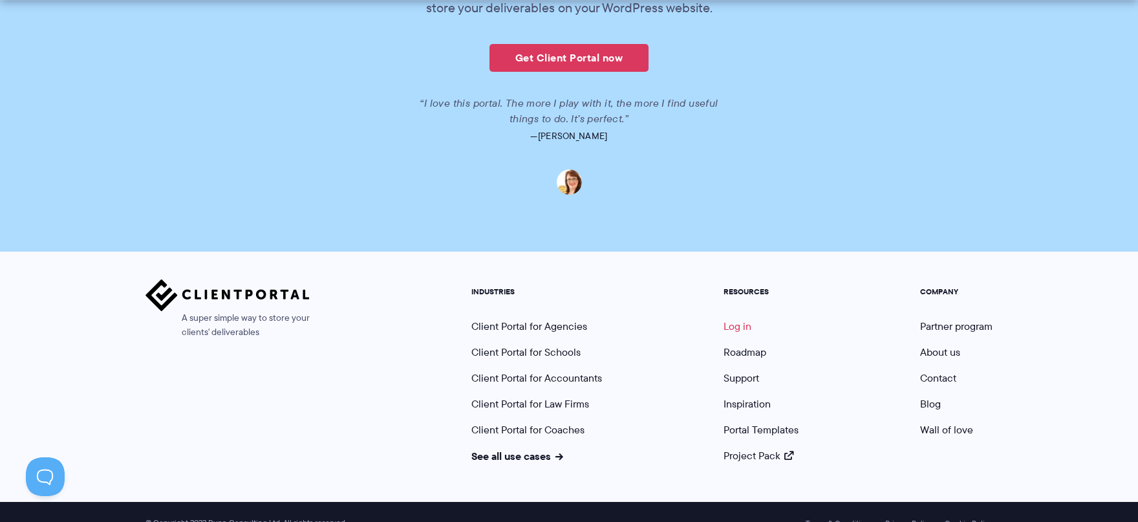  I want to click on a: Client Portal for Coaches, so click(528, 429).